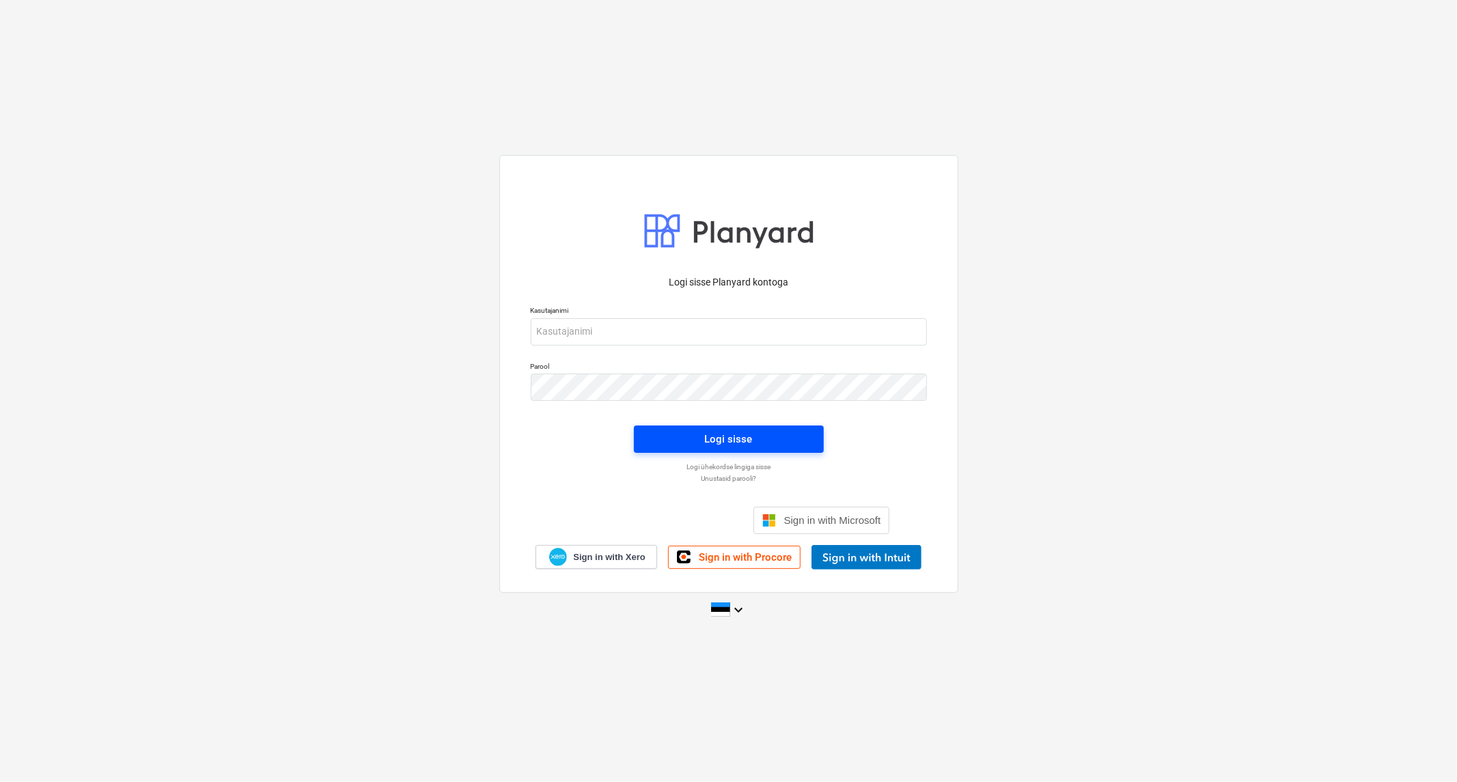 The width and height of the screenshot is (1457, 782). I want to click on a: Sign in with Procore, so click(734, 557).